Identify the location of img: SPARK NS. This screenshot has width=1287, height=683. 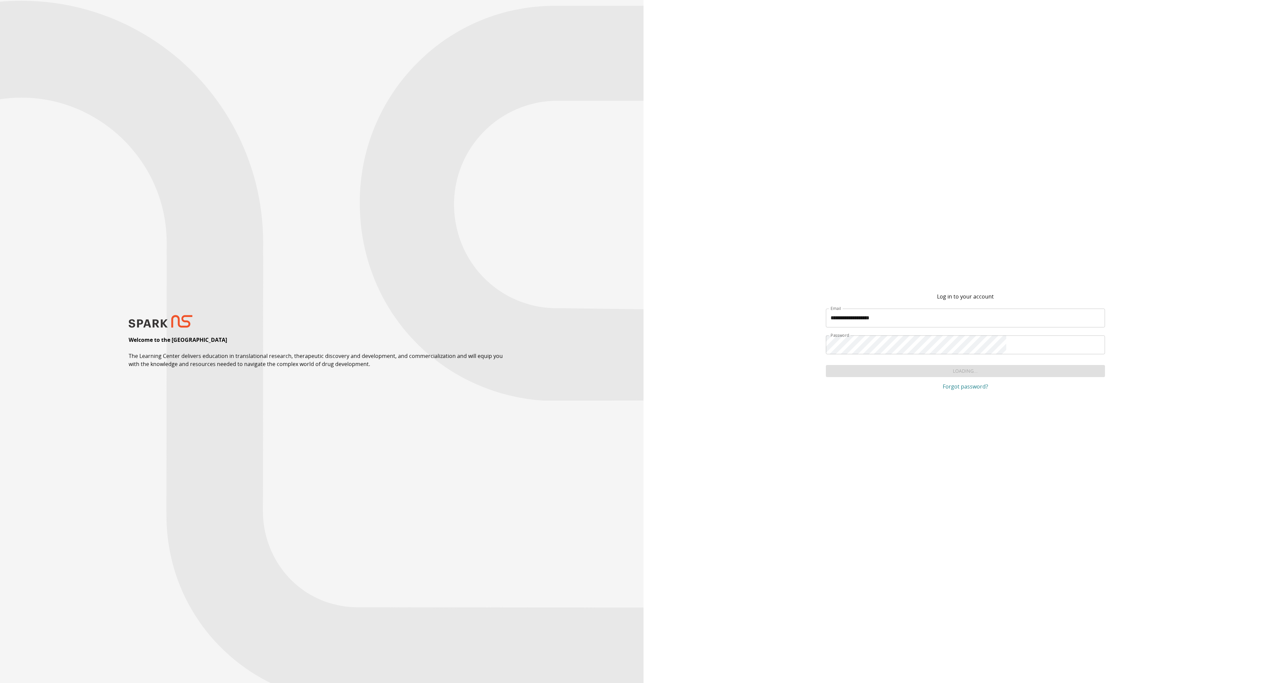
(161, 321).